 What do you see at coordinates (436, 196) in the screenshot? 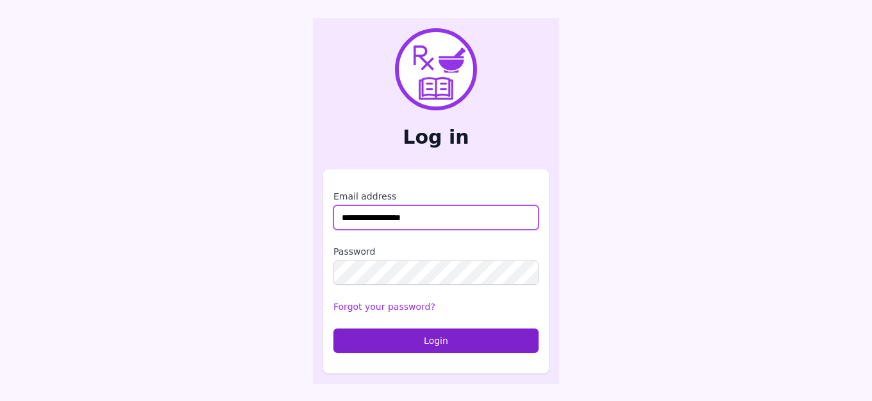
I see `label: Email address` at bounding box center [436, 196].